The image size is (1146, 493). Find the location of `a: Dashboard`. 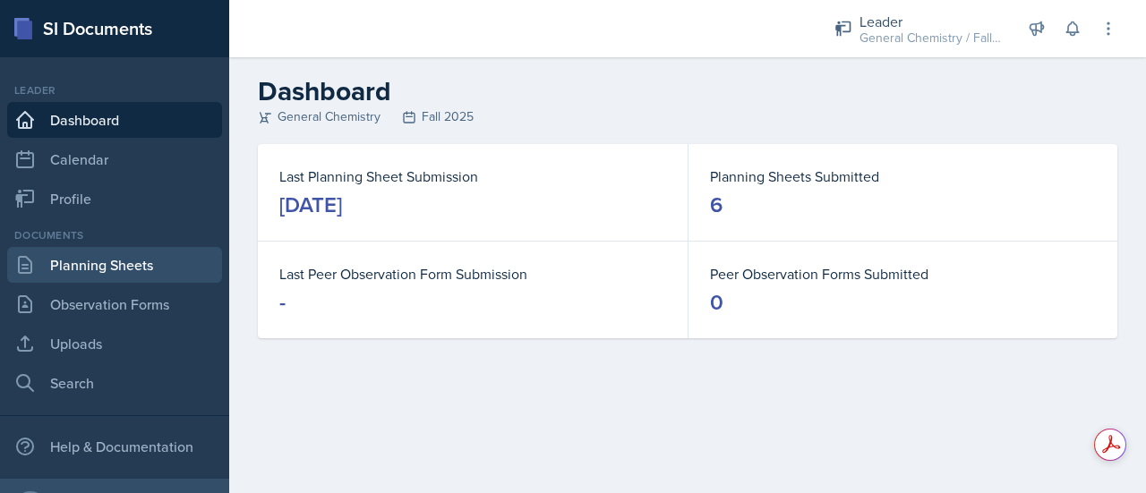

a: Dashboard is located at coordinates (115, 120).